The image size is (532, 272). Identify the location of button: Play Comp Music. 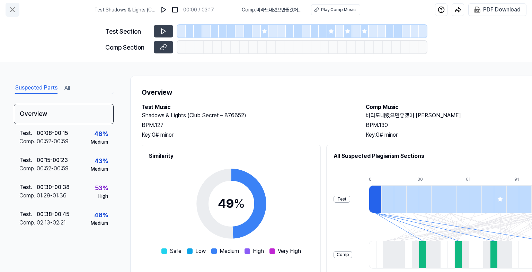
(336, 10).